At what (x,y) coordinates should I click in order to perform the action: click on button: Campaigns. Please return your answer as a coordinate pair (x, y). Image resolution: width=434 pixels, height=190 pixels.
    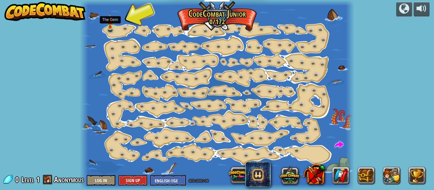
    Looking at the image, I should click on (404, 9).